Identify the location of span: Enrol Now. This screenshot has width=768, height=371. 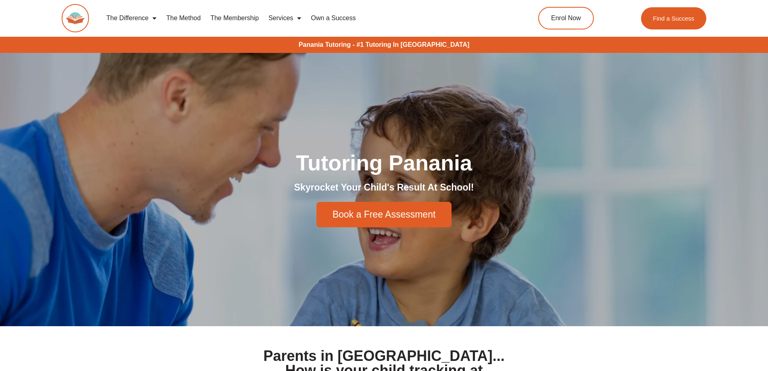
(566, 18).